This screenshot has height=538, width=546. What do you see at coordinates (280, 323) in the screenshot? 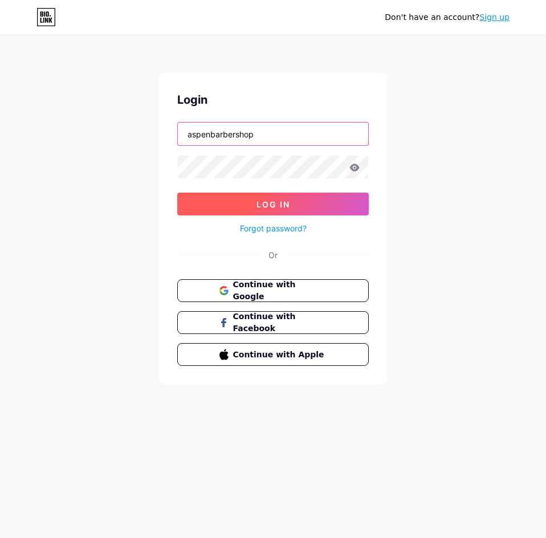
I see `span: Continue with Facebook` at bounding box center [280, 323].